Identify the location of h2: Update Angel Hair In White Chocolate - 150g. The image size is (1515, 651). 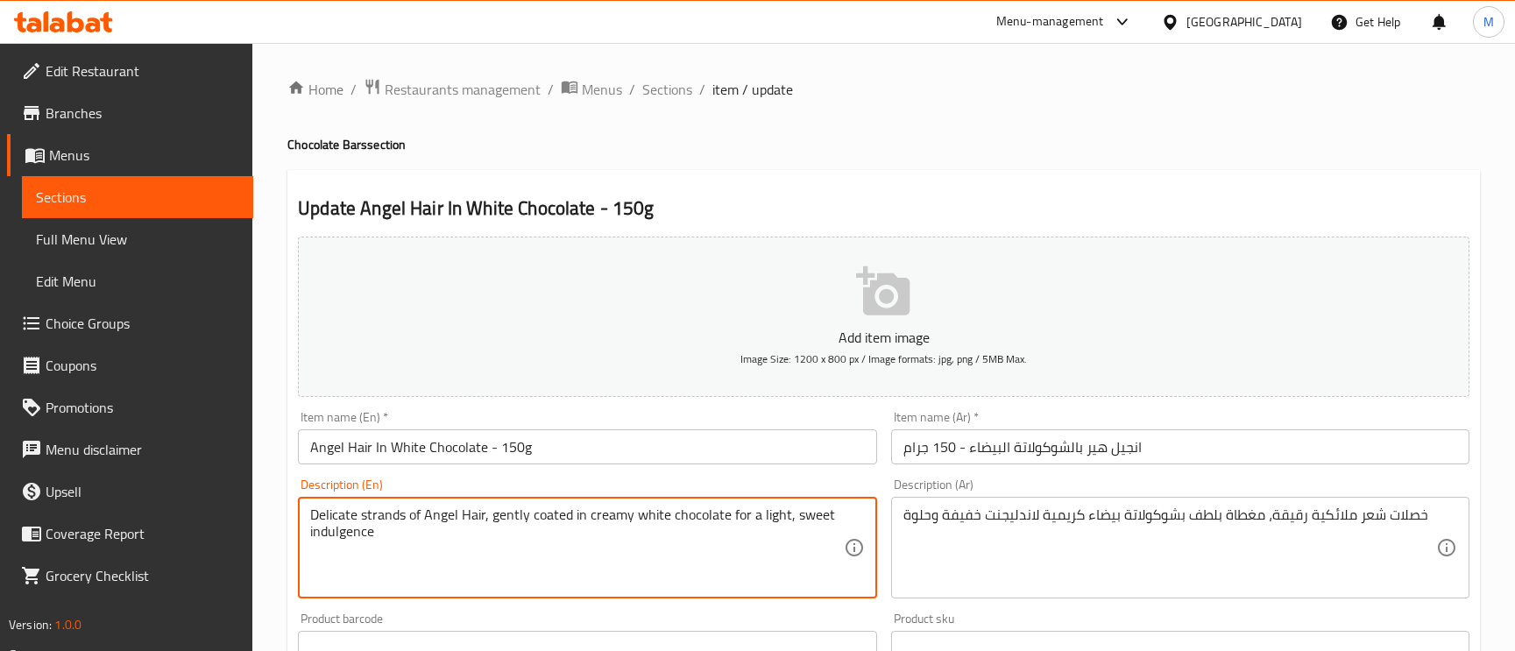
(883, 208).